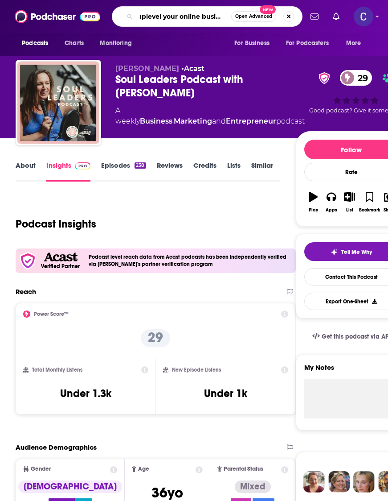 The image size is (388, 501). I want to click on img: Sydney Profile, so click(314, 481).